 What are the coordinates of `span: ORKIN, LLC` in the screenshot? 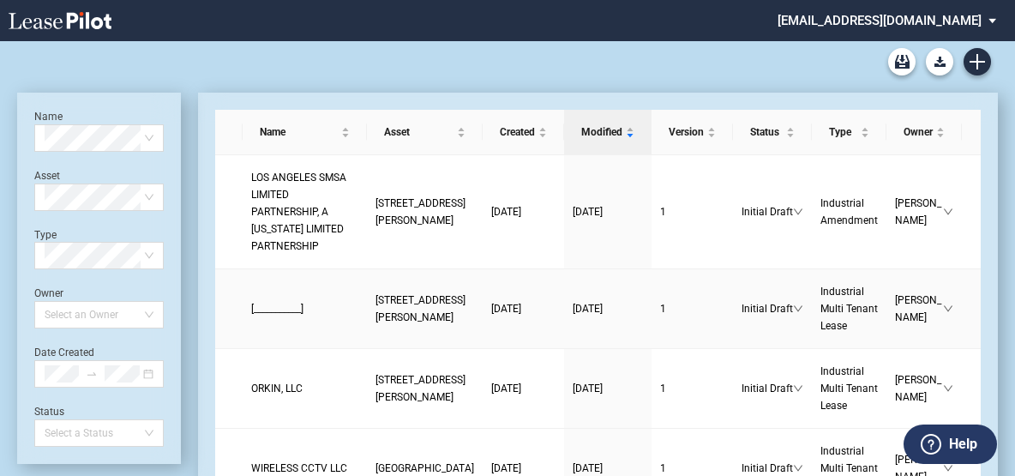 It's located at (277, 388).